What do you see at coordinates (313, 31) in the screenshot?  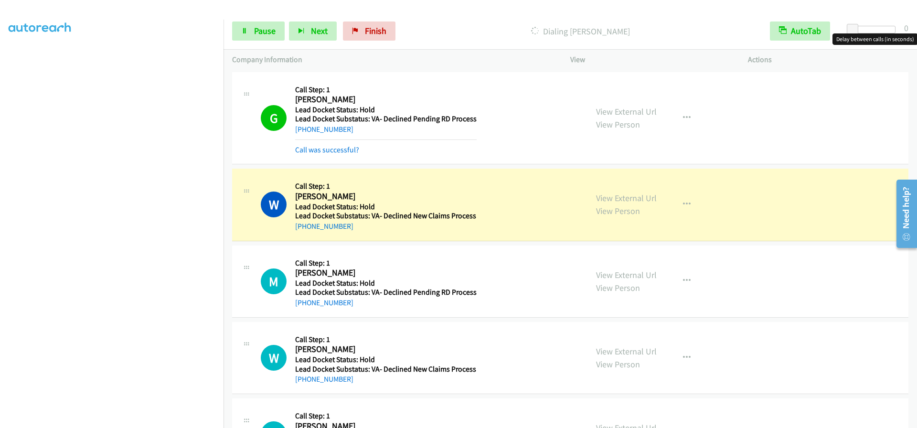 I see `button: Next` at bounding box center [313, 31].